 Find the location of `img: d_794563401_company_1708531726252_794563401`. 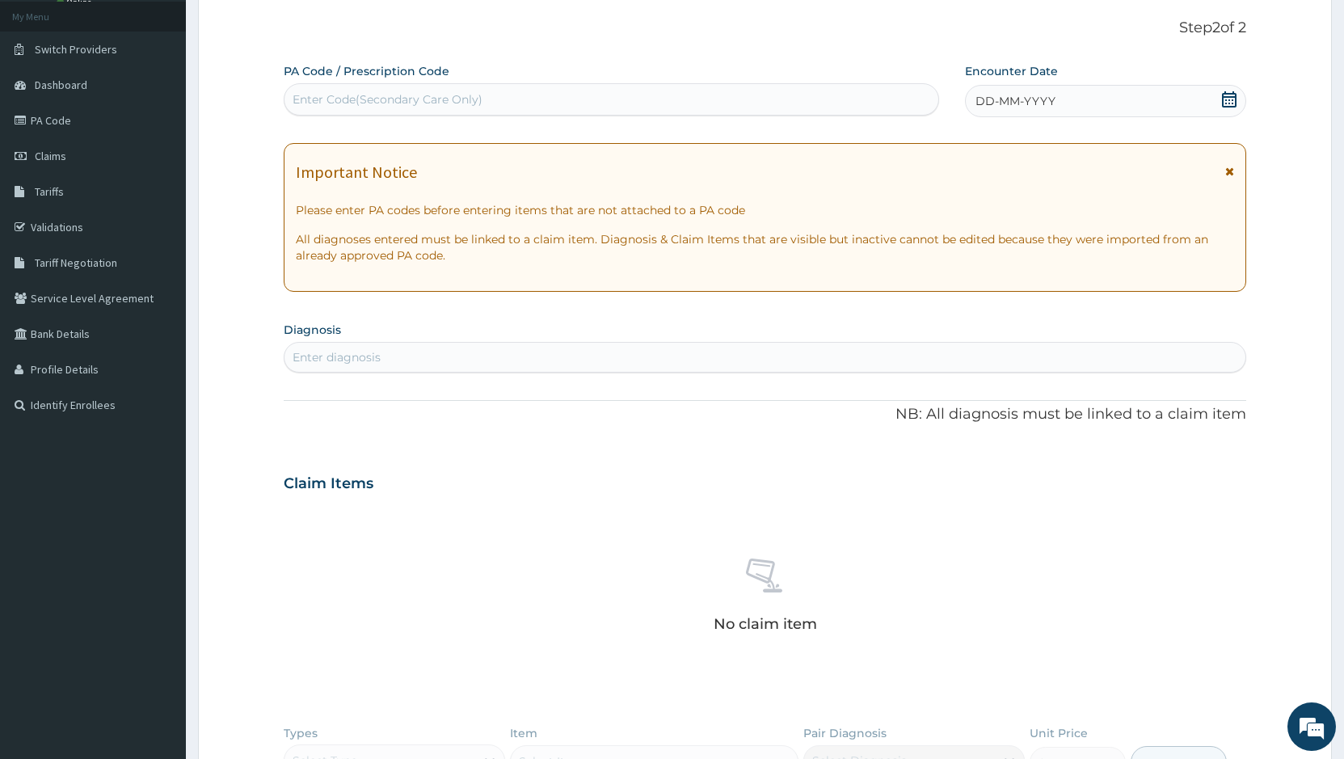

img: d_794563401_company_1708531726252_794563401 is located at coordinates (48, 101).